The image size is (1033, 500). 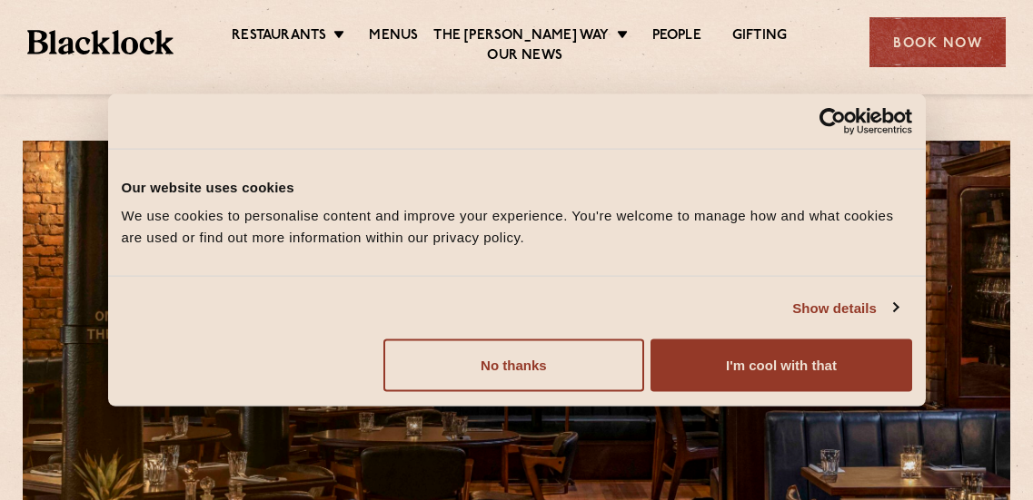 What do you see at coordinates (524, 57) in the screenshot?
I see `a: Our News` at bounding box center [524, 57].